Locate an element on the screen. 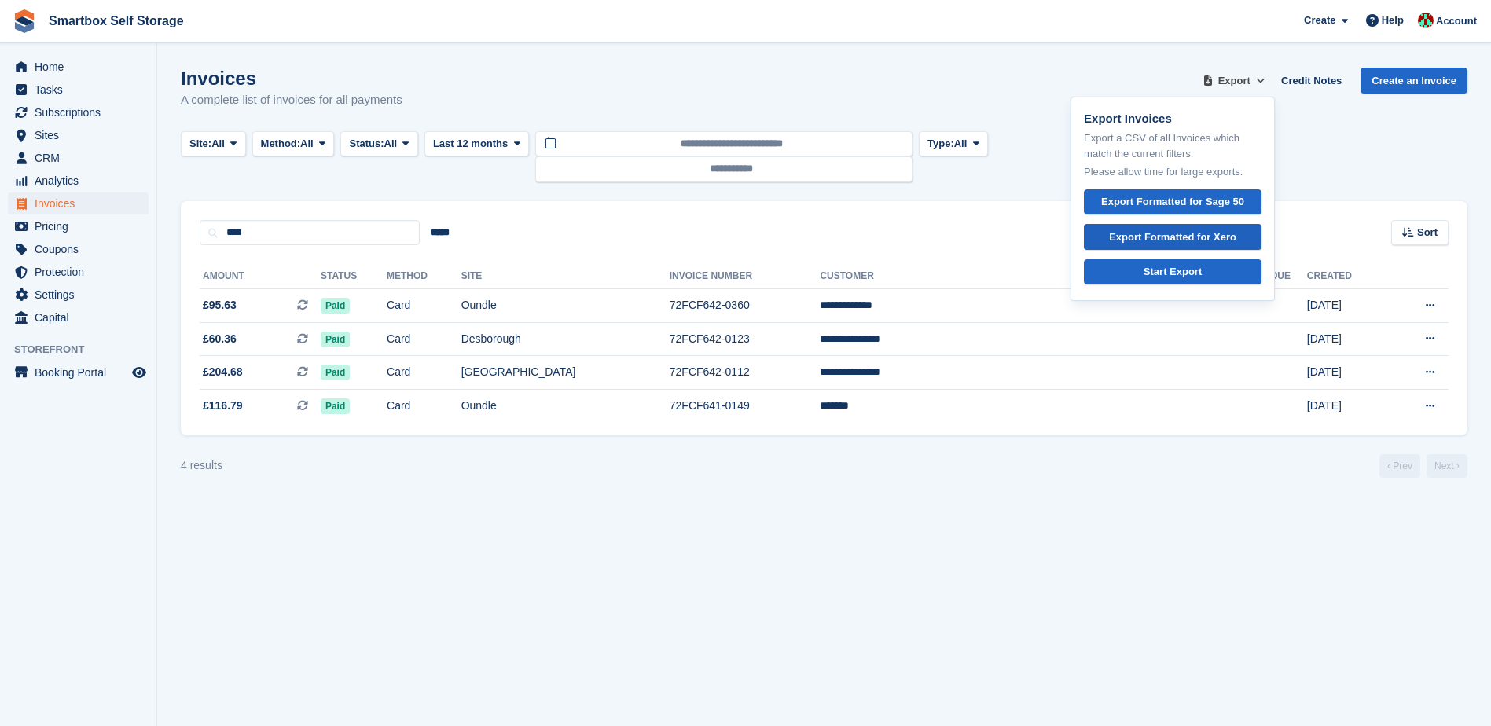  span: CRM is located at coordinates (82, 158).